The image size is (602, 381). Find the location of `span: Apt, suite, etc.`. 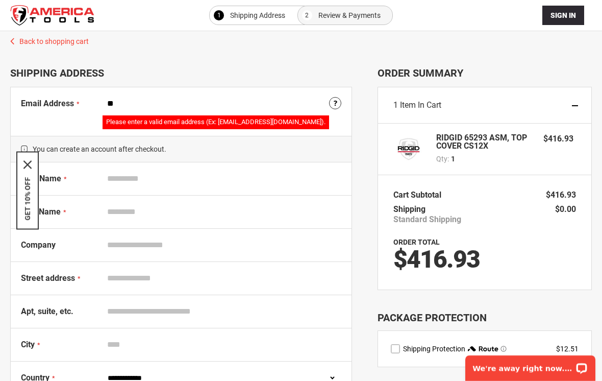

span: Apt, suite, etc. is located at coordinates (47, 311).